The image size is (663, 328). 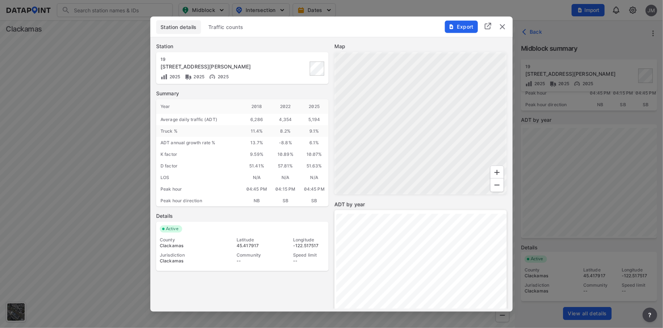 I want to click on div: Jurisdiction, so click(x=186, y=255).